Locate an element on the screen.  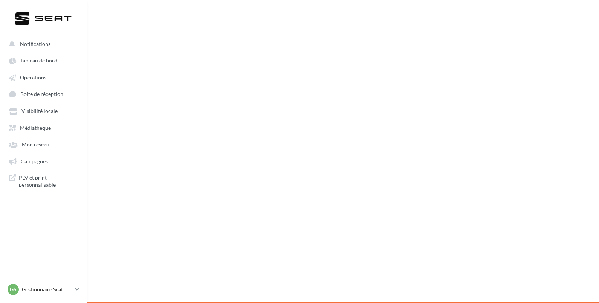
a: Mon réseau is located at coordinates (43, 144).